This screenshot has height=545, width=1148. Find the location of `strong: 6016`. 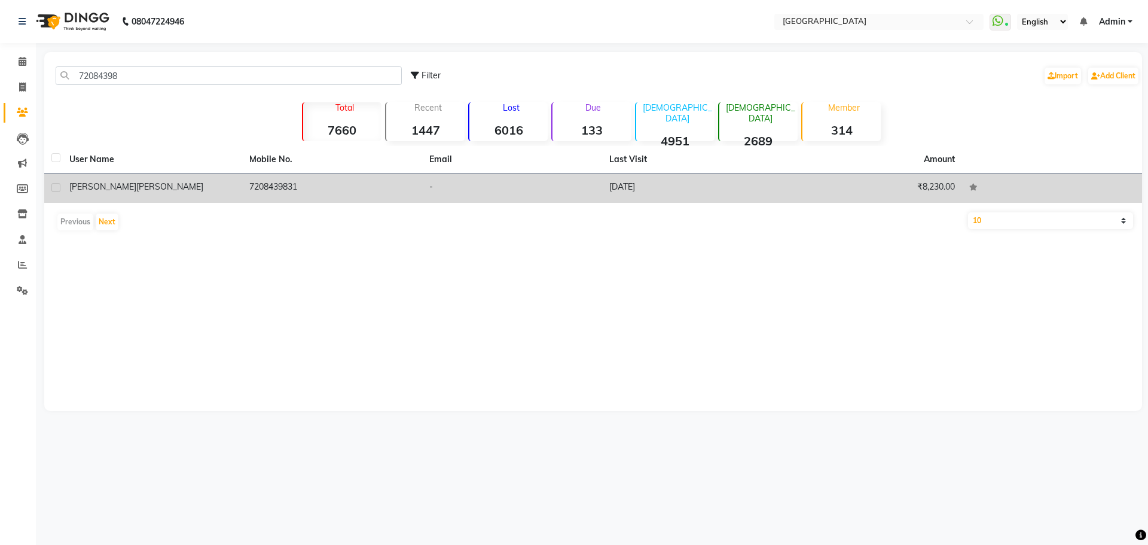

strong: 6016 is located at coordinates (508, 130).